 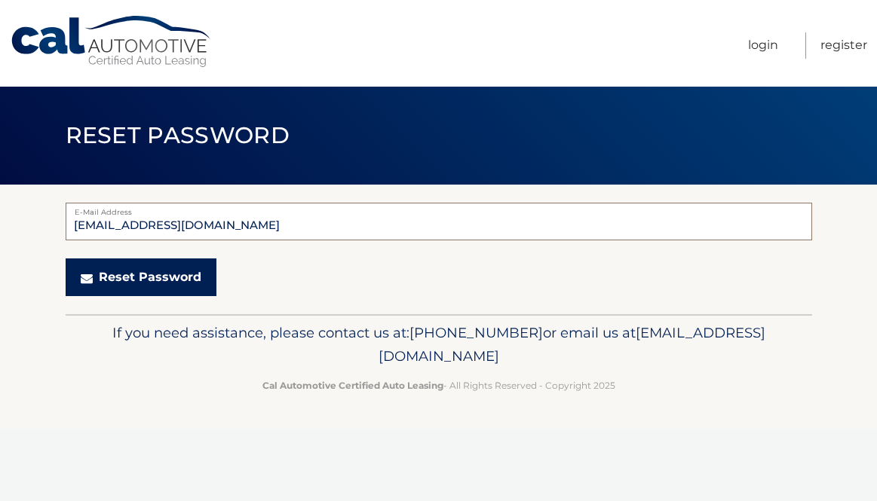 I want to click on input: E-Mail Address, so click(x=439, y=222).